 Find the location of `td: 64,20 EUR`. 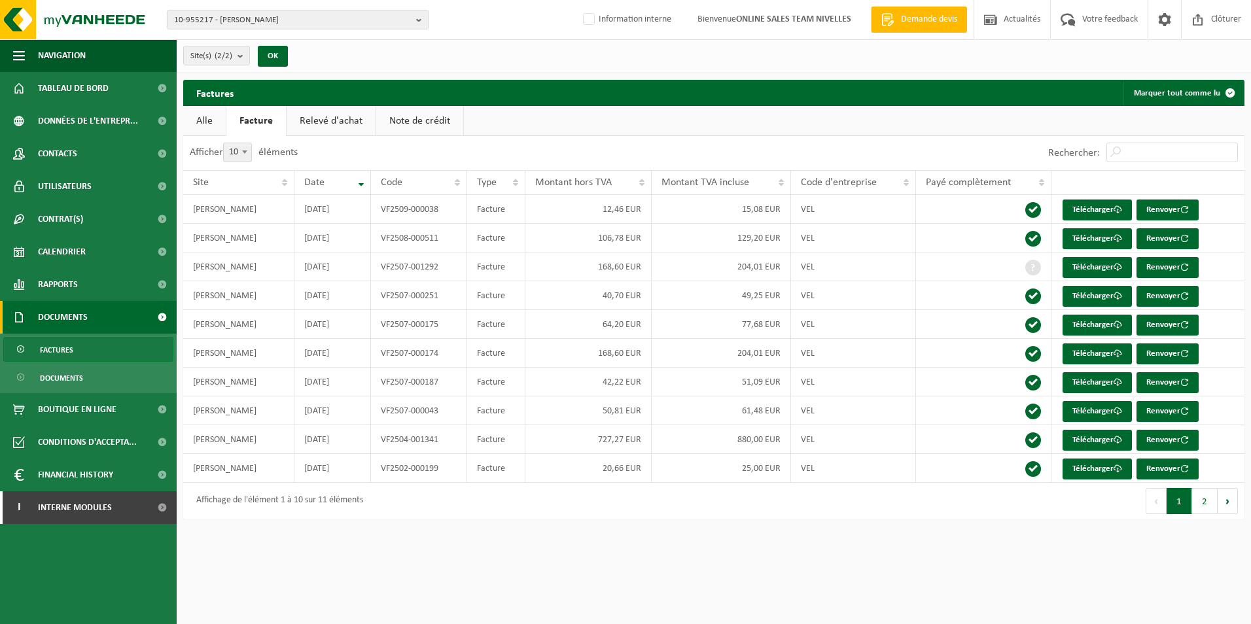

td: 64,20 EUR is located at coordinates (588, 324).